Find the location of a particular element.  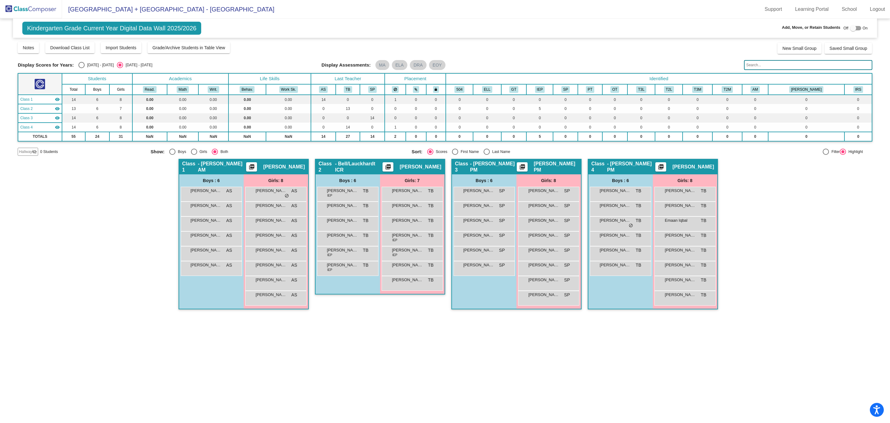

mat-icon: visibility is located at coordinates (57, 118).